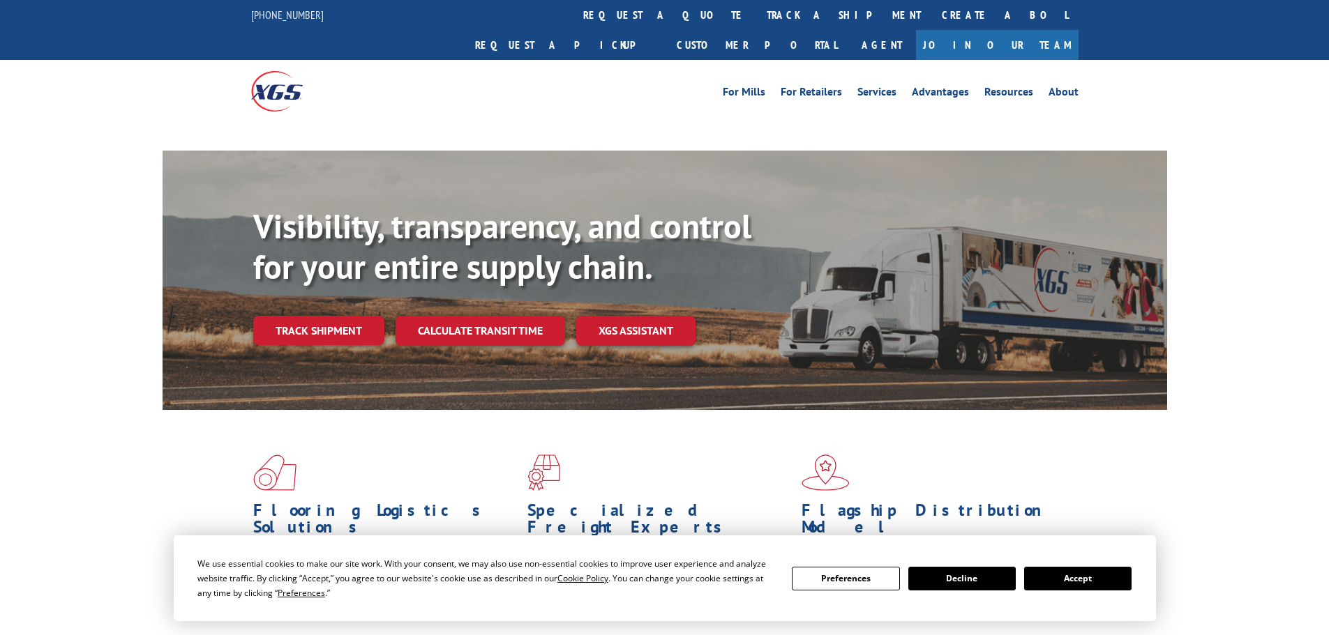  What do you see at coordinates (665, 578) in the screenshot?
I see `div: Cookie Consent Prompt` at bounding box center [665, 578].